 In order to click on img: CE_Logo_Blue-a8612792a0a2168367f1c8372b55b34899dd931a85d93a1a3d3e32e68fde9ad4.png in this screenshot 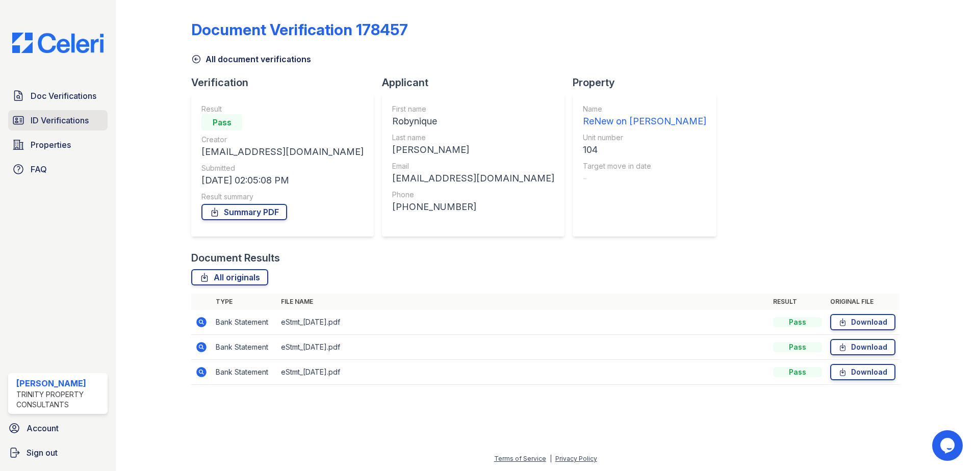, I will do `click(58, 43)`.